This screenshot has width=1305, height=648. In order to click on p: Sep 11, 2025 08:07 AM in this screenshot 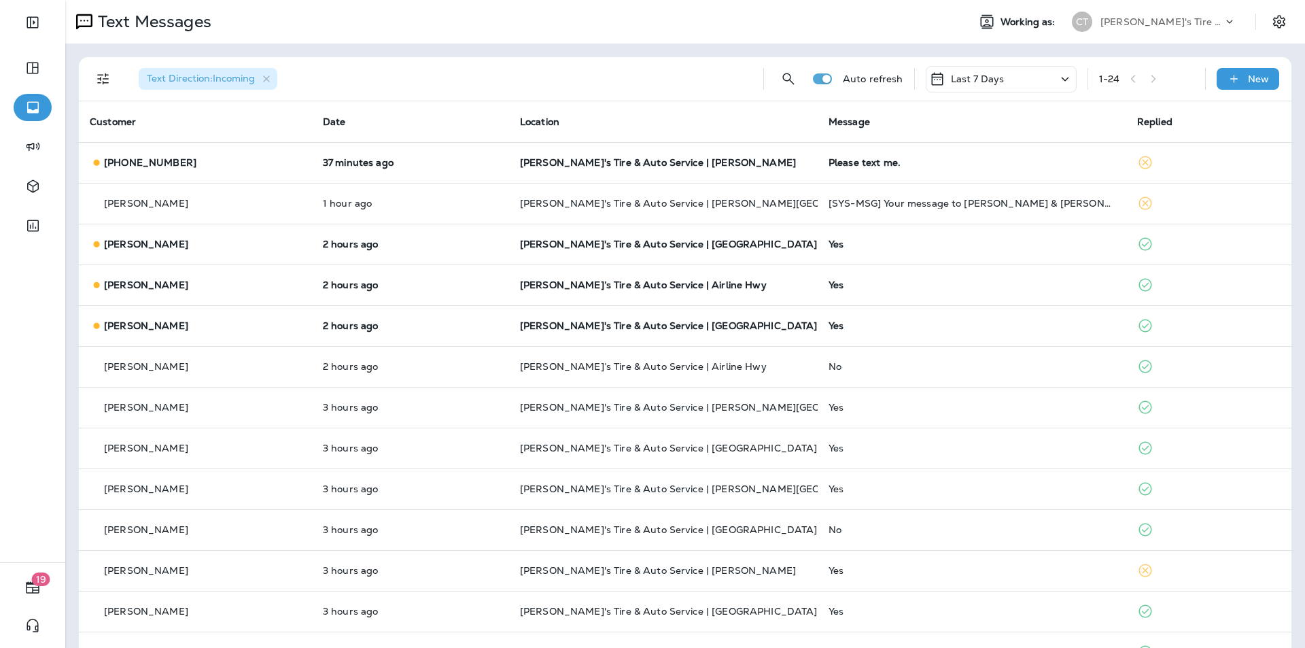, I will do `click(411, 285)`.